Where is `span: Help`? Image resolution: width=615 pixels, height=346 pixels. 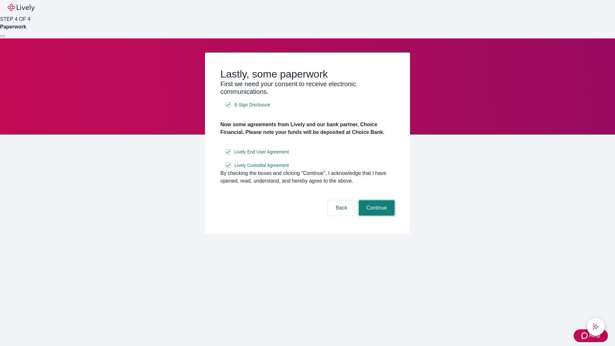 span: Help is located at coordinates (594, 336).